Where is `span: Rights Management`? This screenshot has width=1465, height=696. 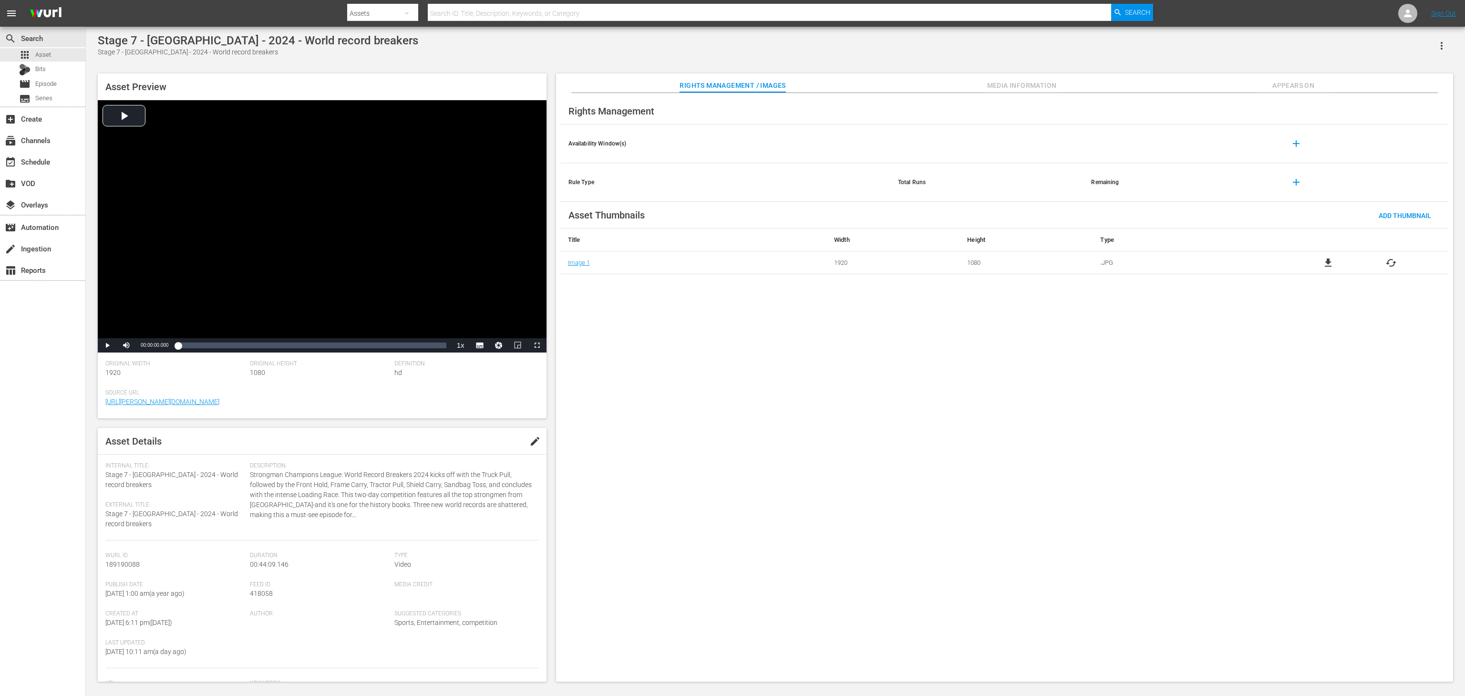 span: Rights Management is located at coordinates (611, 111).